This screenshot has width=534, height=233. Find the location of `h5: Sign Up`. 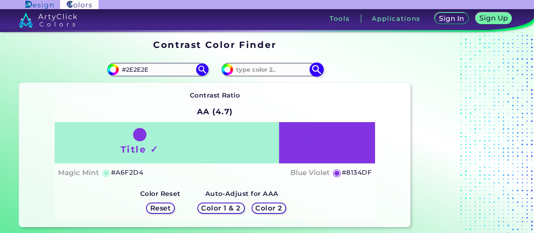

h5: Sign Up is located at coordinates (494, 18).